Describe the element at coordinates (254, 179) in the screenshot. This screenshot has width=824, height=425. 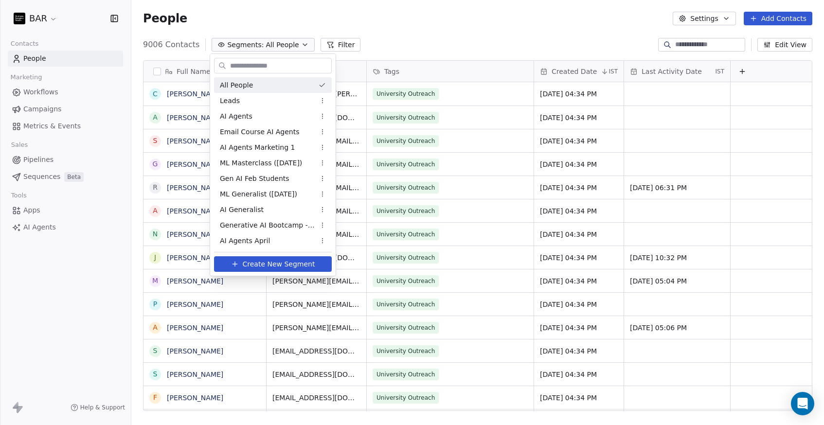
I see `span: Gen AI Feb Students` at that location.